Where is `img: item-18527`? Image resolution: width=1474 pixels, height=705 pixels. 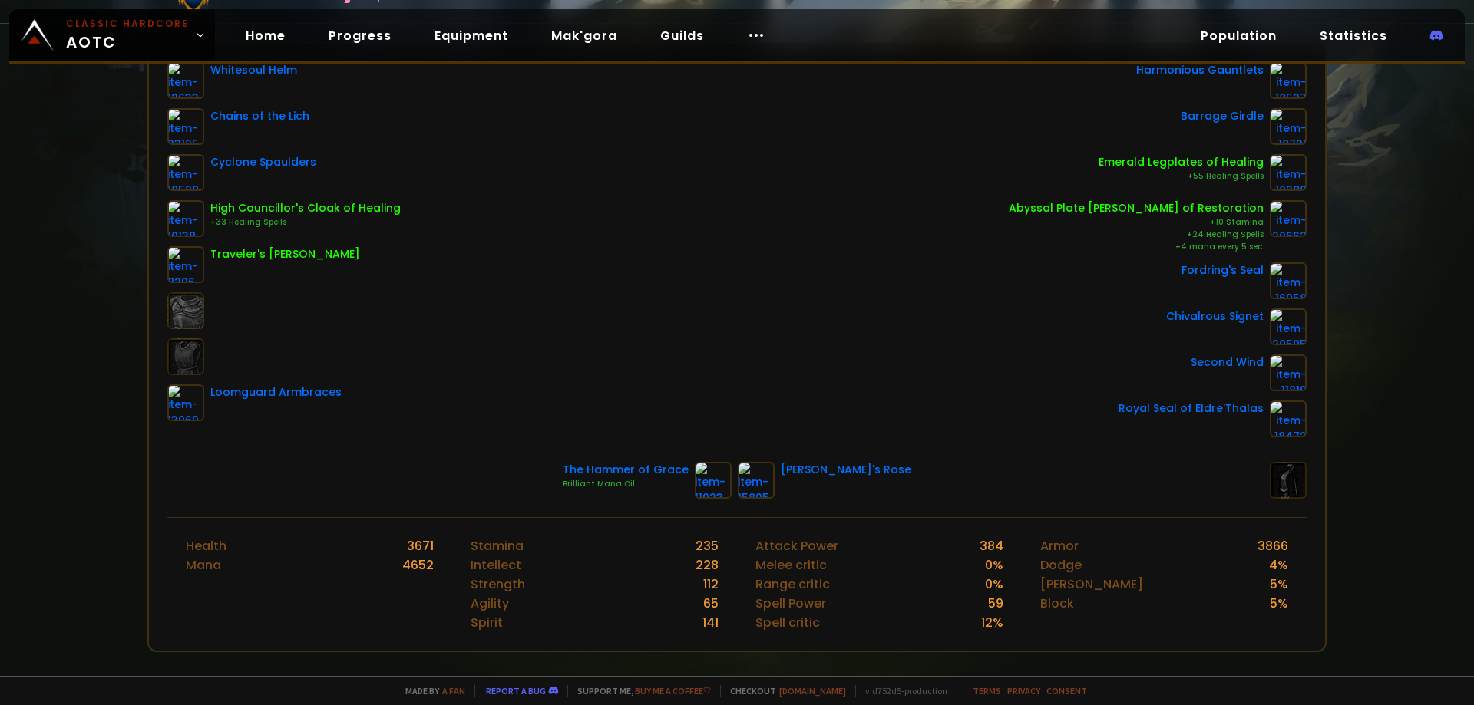 img: item-18527 is located at coordinates (1288, 81).